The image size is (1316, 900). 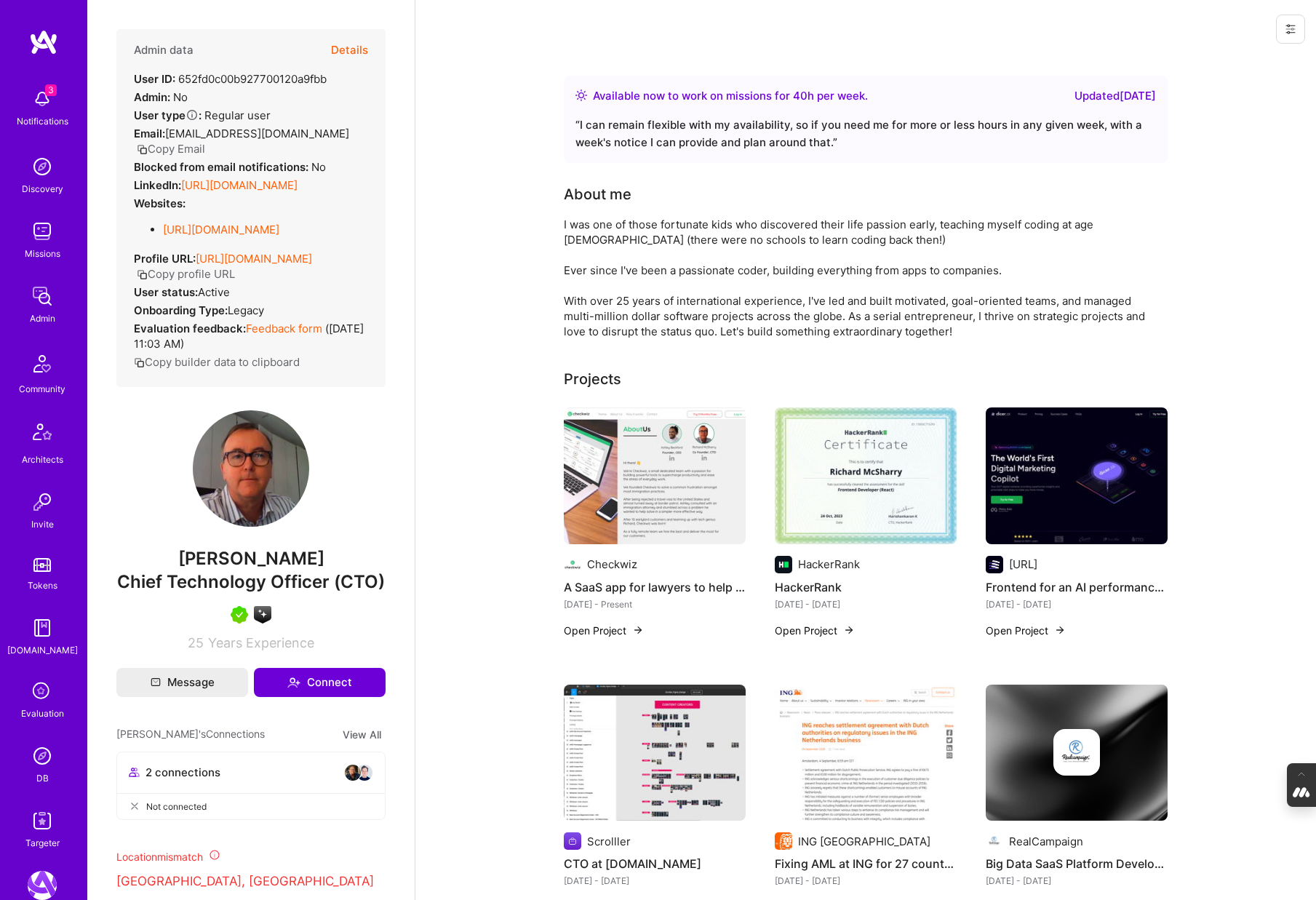 What do you see at coordinates (1046, 841) in the screenshot?
I see `div: RealCampaign` at bounding box center [1046, 841].